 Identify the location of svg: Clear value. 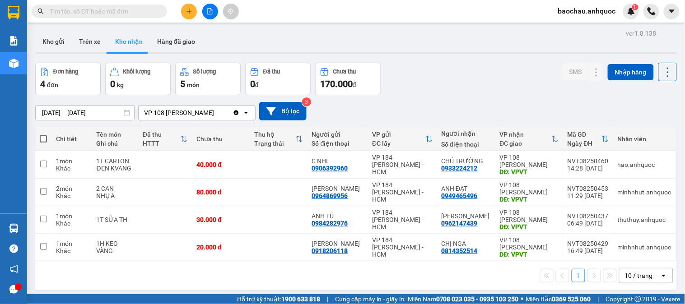
(236, 113).